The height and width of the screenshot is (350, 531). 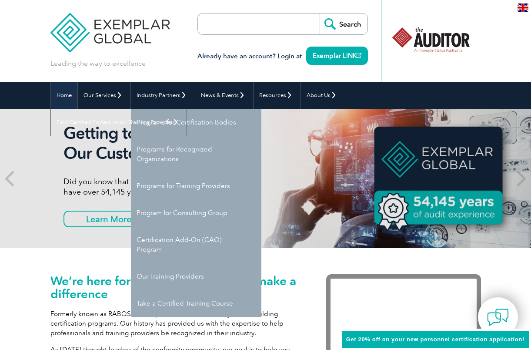 I want to click on a: Certification Add-On (CAO) Program, so click(x=196, y=244).